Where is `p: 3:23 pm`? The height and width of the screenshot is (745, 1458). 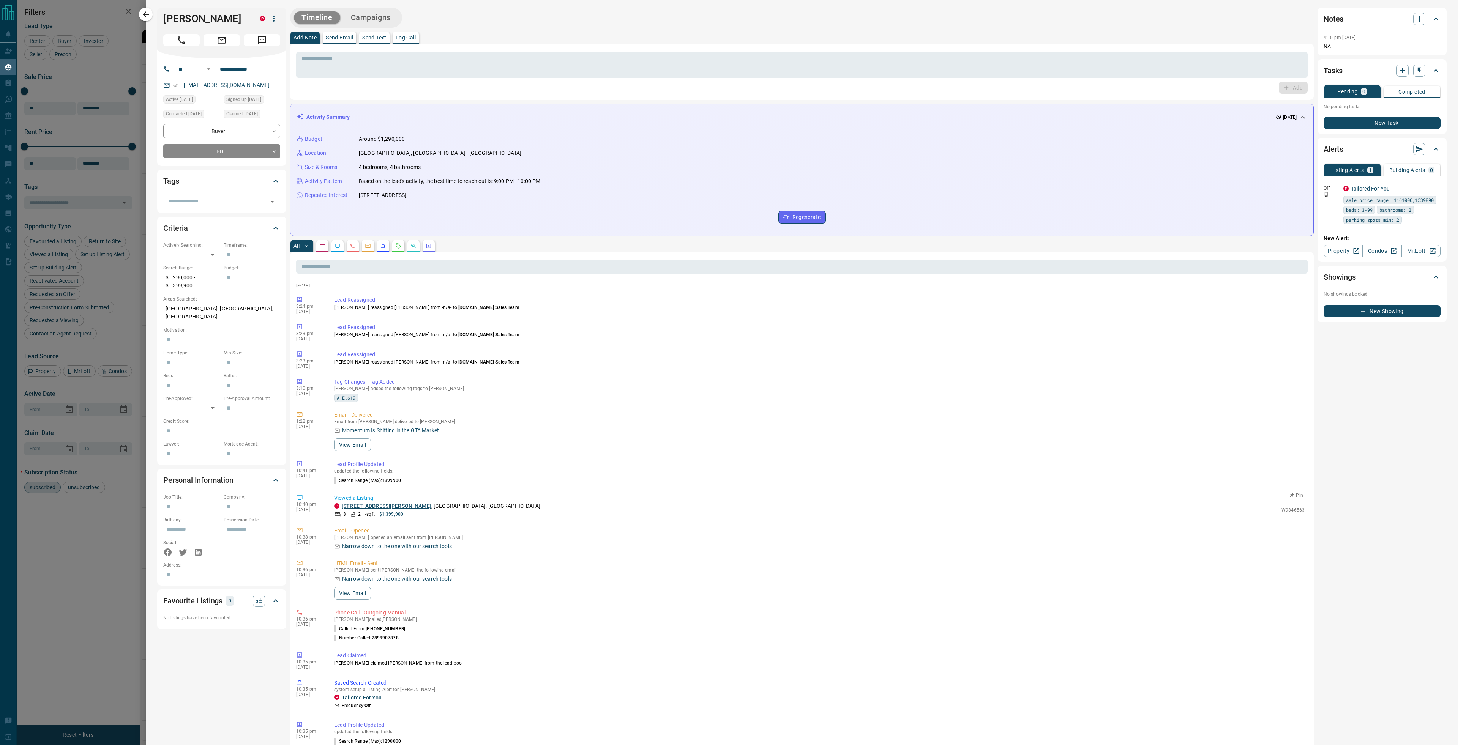
p: 3:23 pm is located at coordinates (309, 361).